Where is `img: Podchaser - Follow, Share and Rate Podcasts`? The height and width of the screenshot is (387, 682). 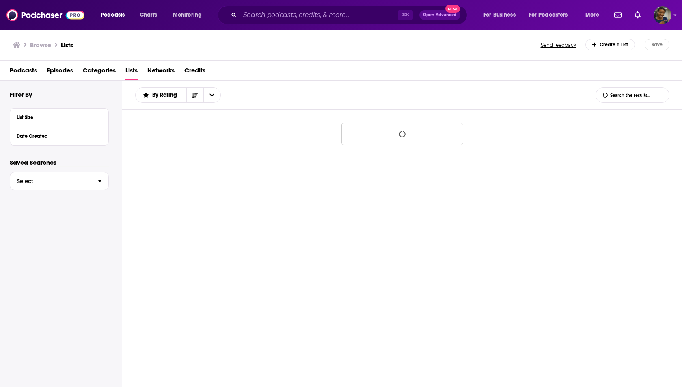 img: Podchaser - Follow, Share and Rate Podcasts is located at coordinates (45, 15).